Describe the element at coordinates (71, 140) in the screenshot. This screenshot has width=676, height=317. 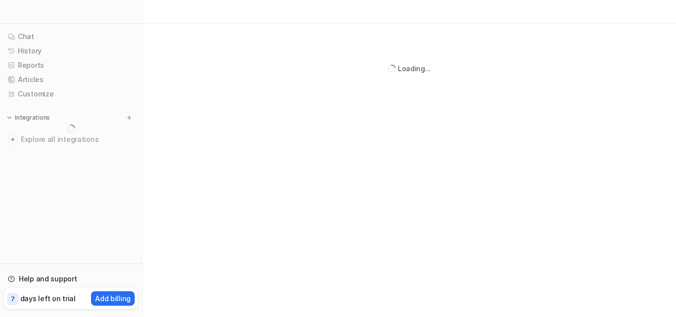
I see `a: Explore all integrations` at that location.